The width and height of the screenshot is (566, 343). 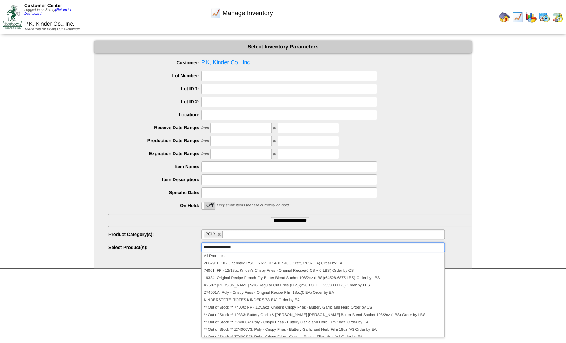 What do you see at coordinates (323, 330) in the screenshot?
I see `li: ** Out of Stock ** Z74000V3: Poly - Crispy Fries - Buttery Garlic and Herb Film 18oz. V3 Order by EA` at bounding box center [323, 330].